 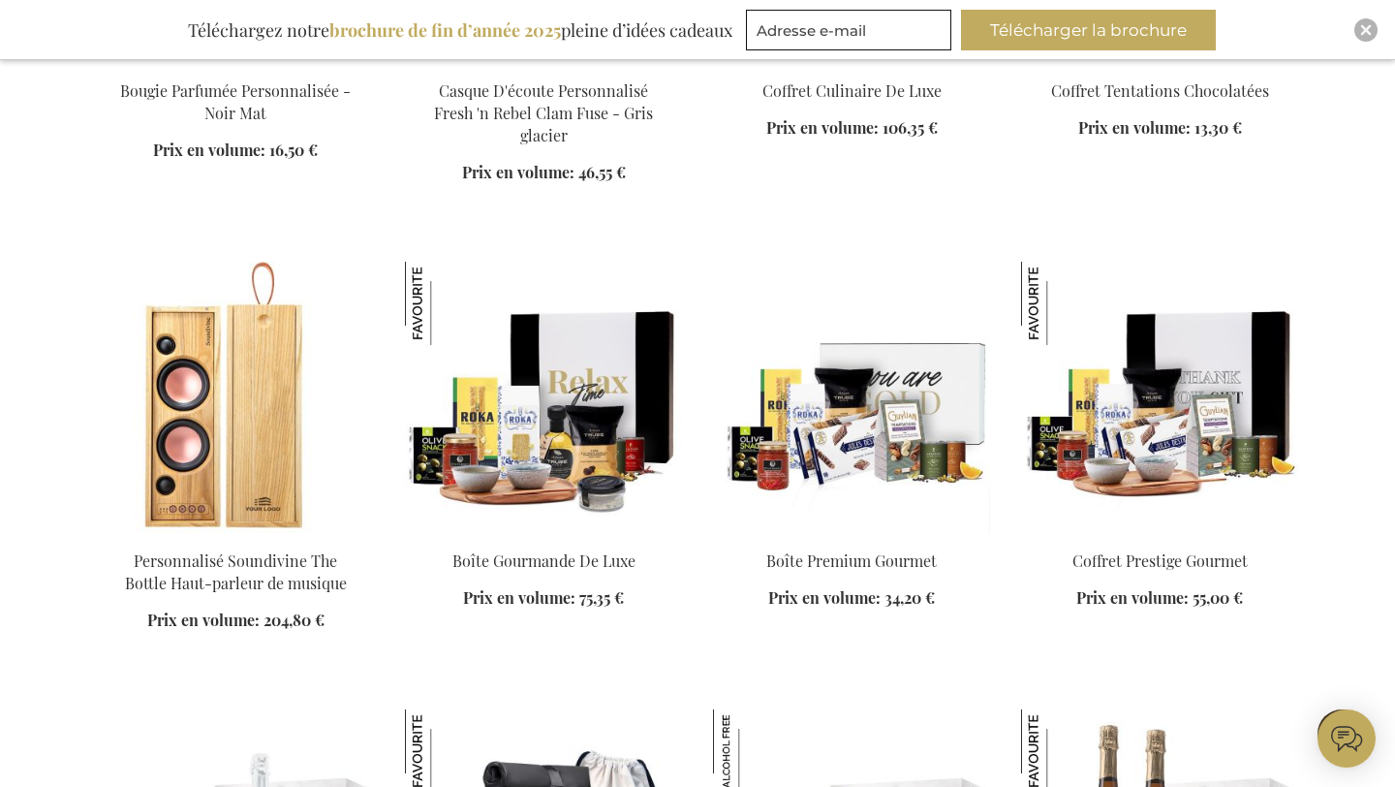 What do you see at coordinates (851, 128) in the screenshot?
I see `a: Prix en volume: 106,35 €` at bounding box center [851, 128].